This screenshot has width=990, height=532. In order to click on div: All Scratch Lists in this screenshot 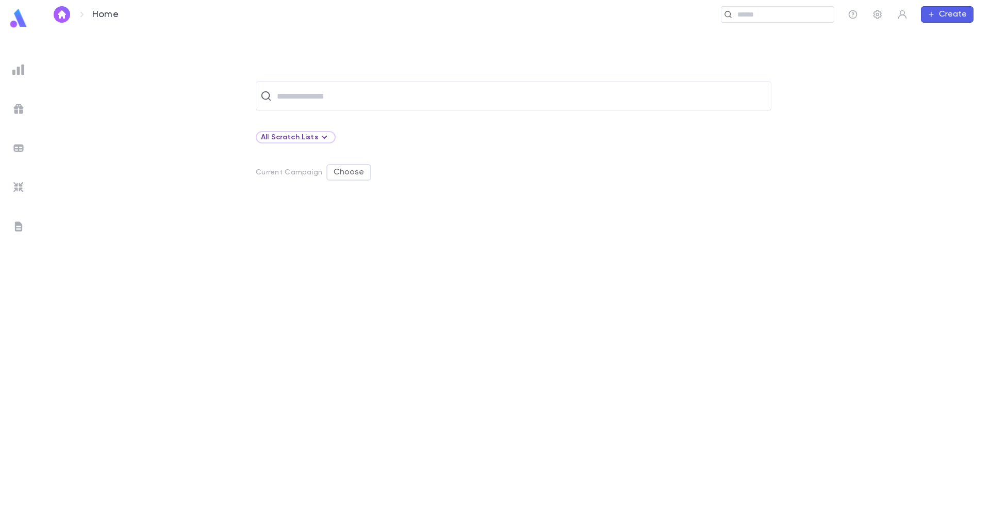, I will do `click(296, 137)`.